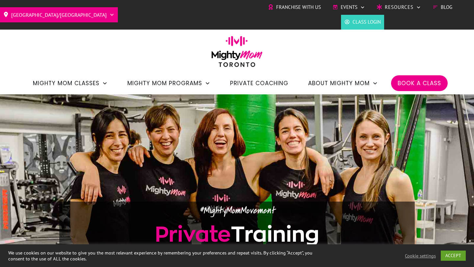 This screenshot has width=474, height=267. What do you see at coordinates (275, 234) in the screenshot?
I see `span: Training` at bounding box center [275, 234].